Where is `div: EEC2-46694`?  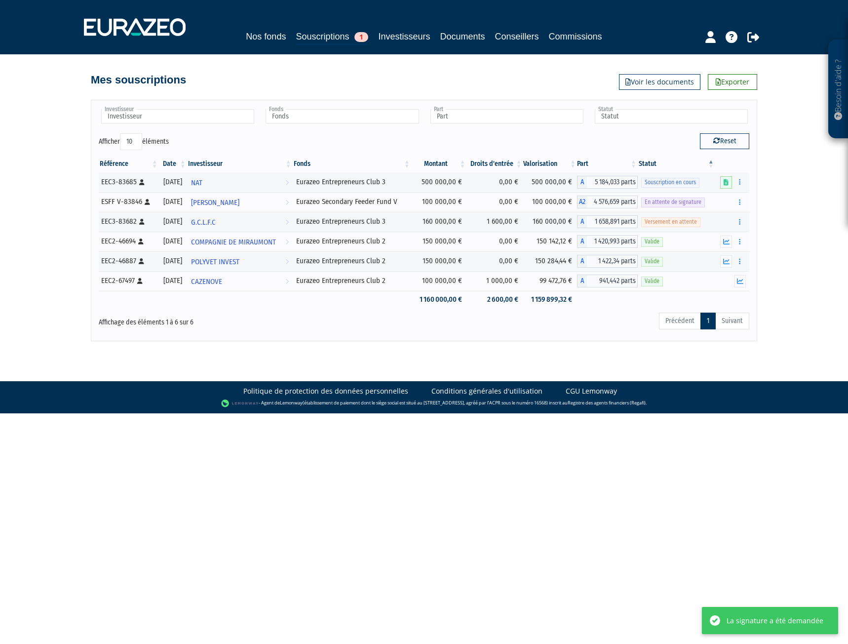 div: EEC2-46694 is located at coordinates (128, 241).